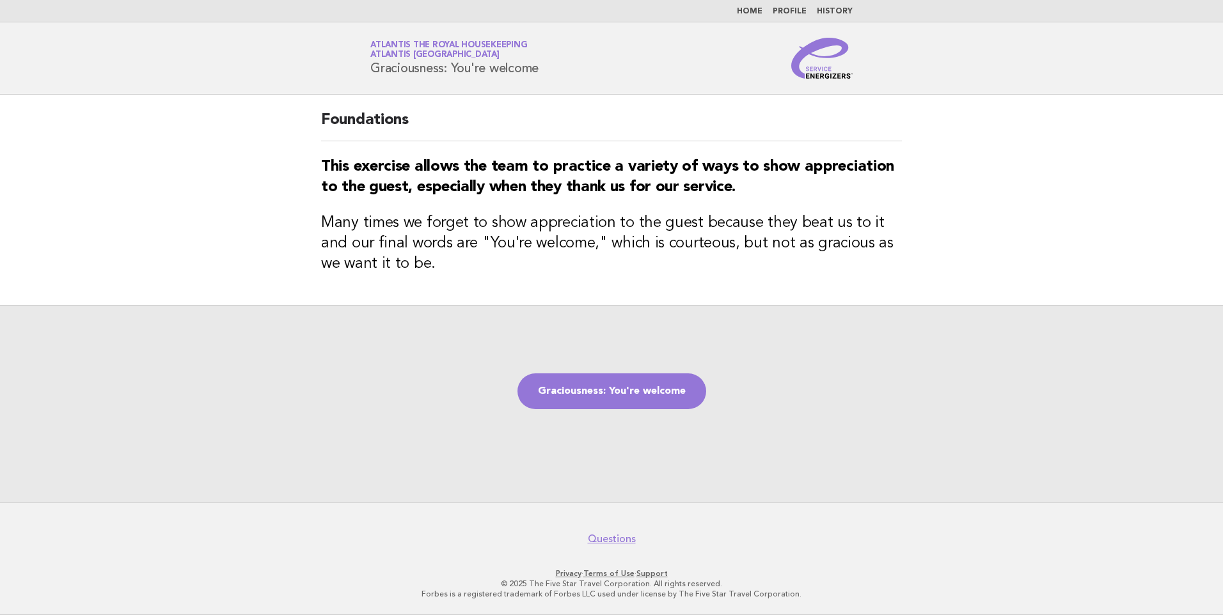  Describe the element at coordinates (569, 574) in the screenshot. I see `a: Privacy` at that location.